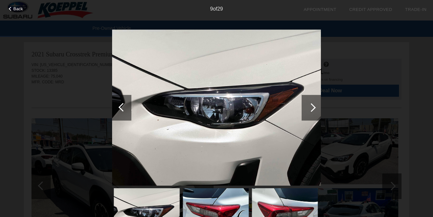 The width and height of the screenshot is (433, 217). I want to click on span: Back, so click(18, 9).